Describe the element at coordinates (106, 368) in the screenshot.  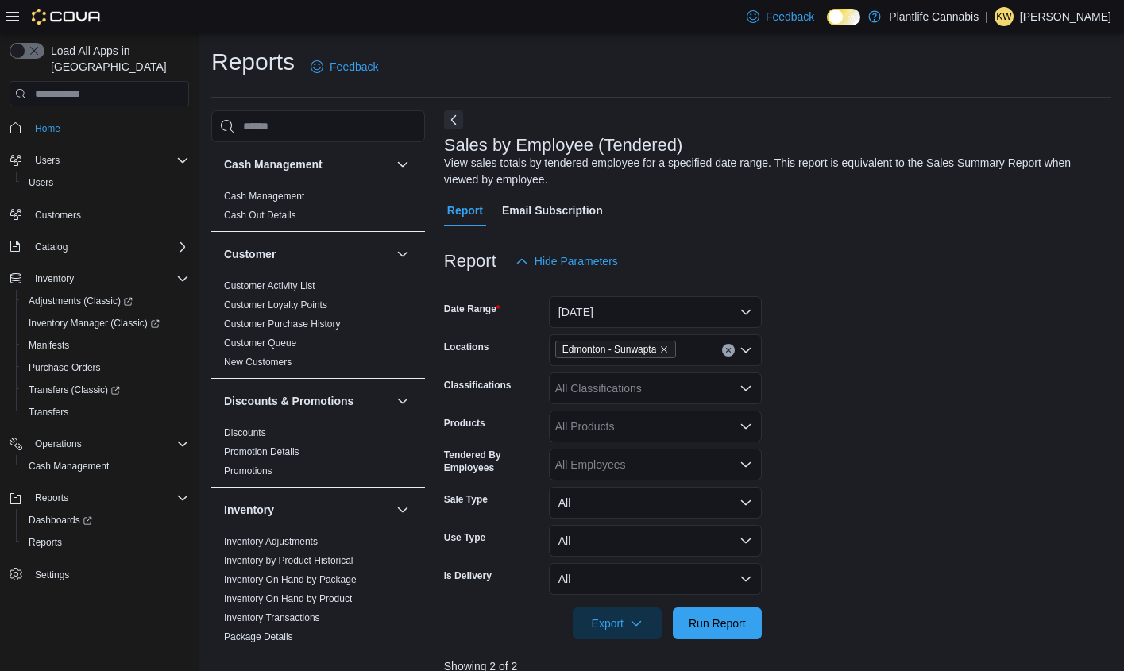
I see `button: Purchase Orders` at that location.